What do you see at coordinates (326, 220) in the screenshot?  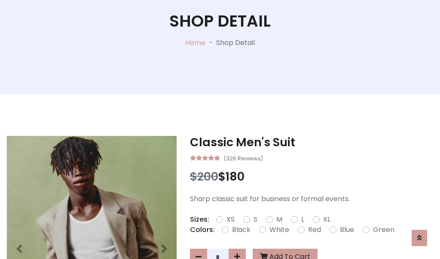 I see `label: XL` at bounding box center [326, 220].